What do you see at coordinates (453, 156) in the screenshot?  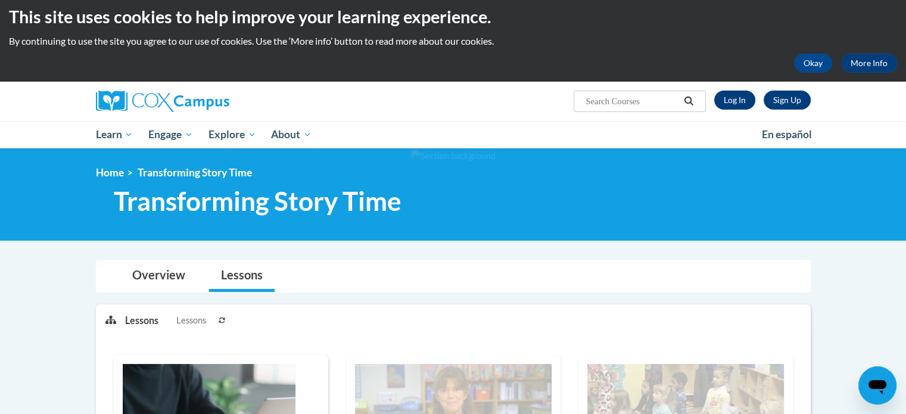 I see `img: Section background` at bounding box center [453, 156].